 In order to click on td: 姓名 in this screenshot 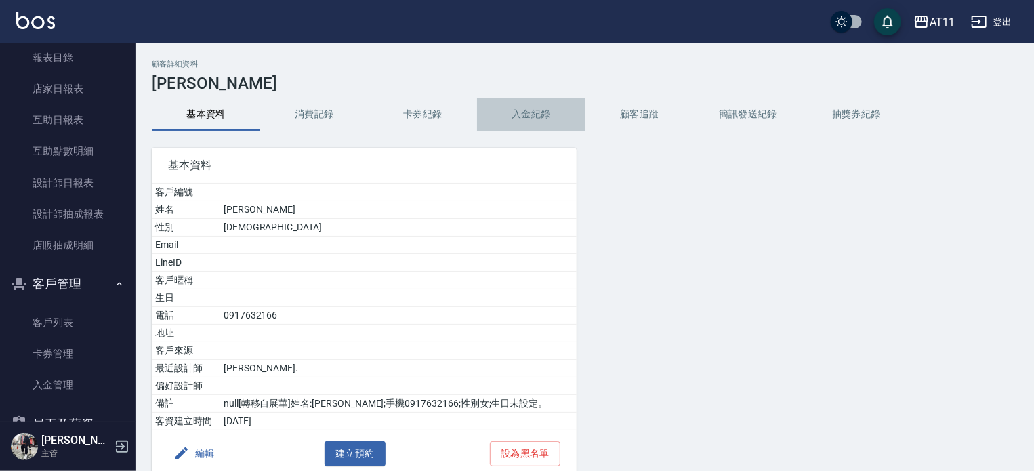, I will do `click(186, 210)`.